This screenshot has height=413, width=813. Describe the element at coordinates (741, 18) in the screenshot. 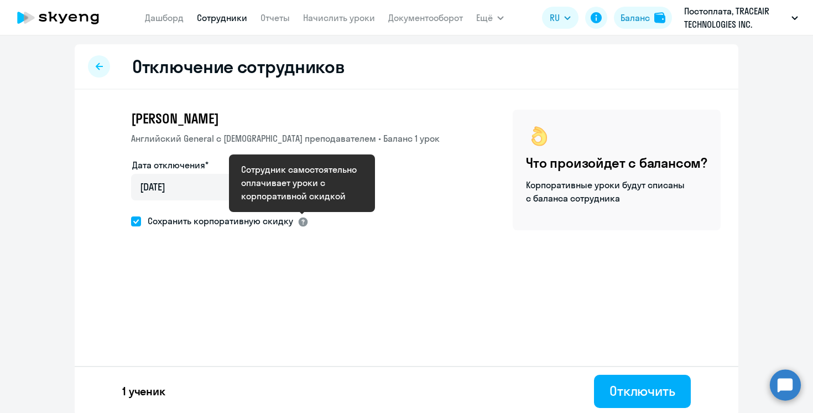

I see `button: Постоплата, TRACEAIR TECHNOLOGIES INC.` at that location.